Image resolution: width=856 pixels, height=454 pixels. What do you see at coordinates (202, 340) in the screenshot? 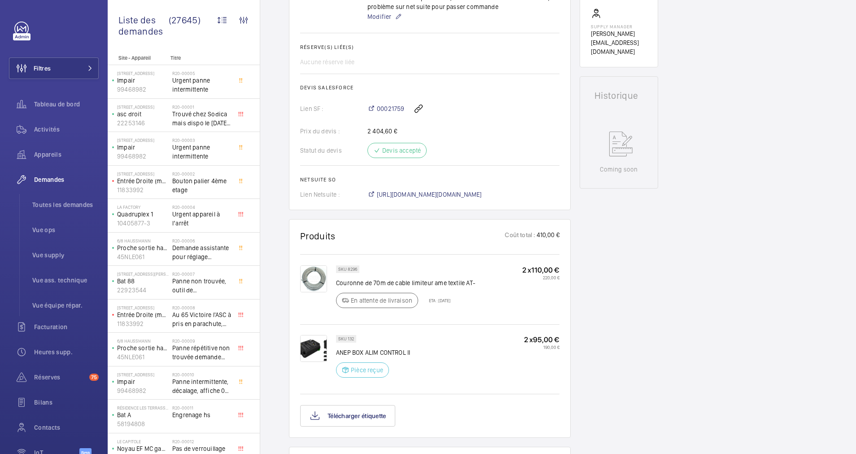
I see `h2: R20-00009` at bounding box center [202, 340].